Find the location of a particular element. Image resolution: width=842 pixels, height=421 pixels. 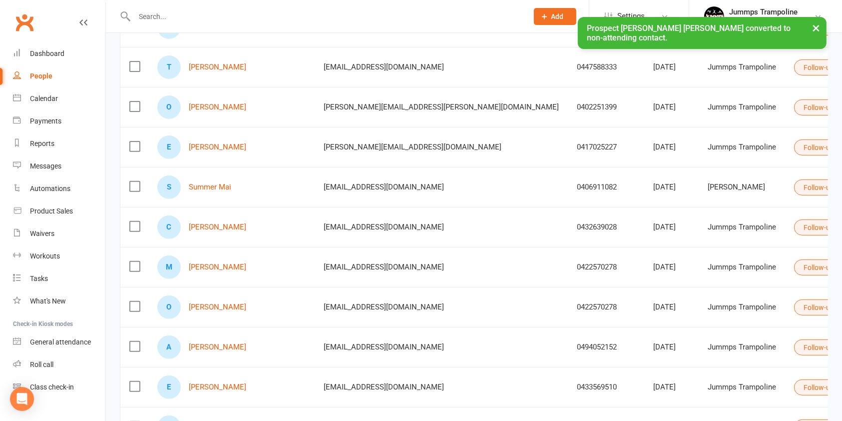

div: Waivers is located at coordinates (42, 233).